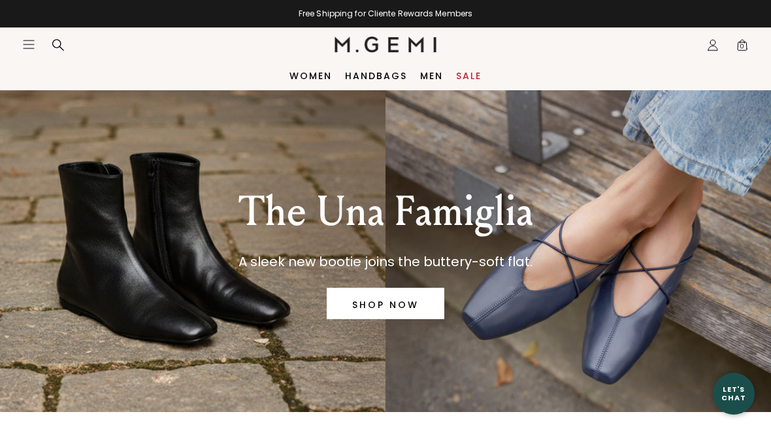  I want to click on div: Let's Chat, so click(734, 393).